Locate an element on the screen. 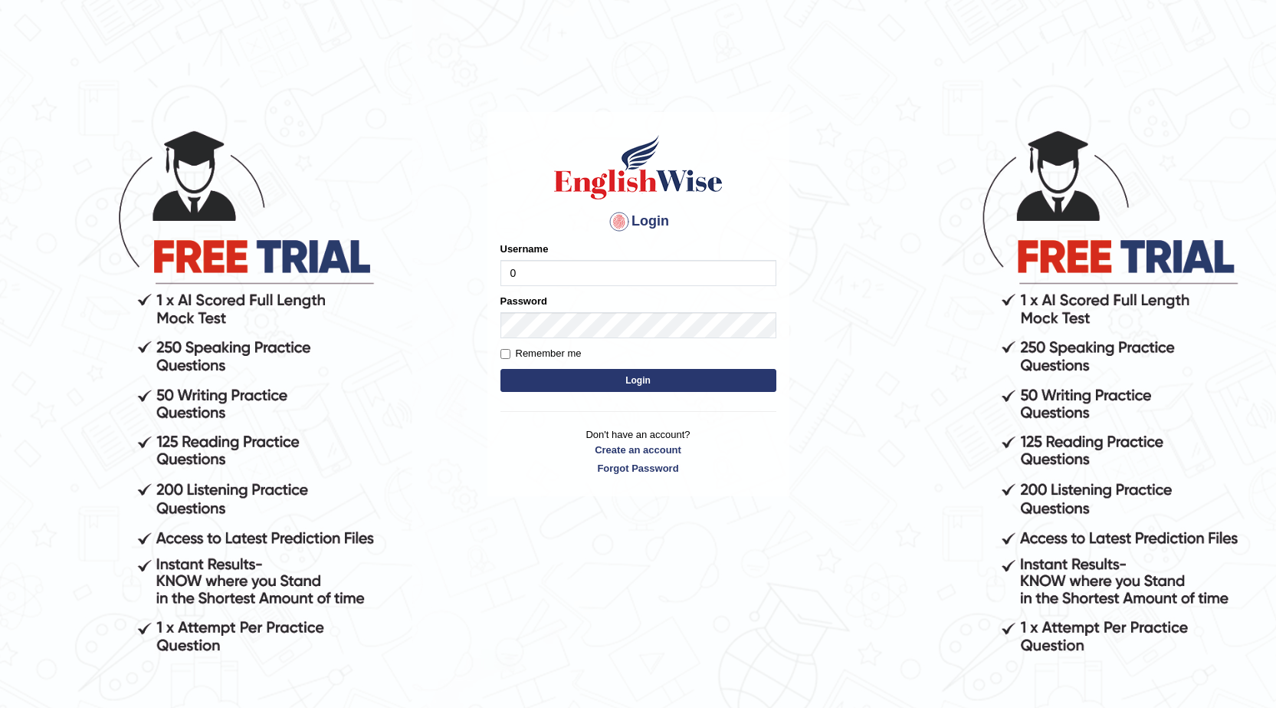 This screenshot has width=1276, height=708. label: Password is located at coordinates (524, 301).